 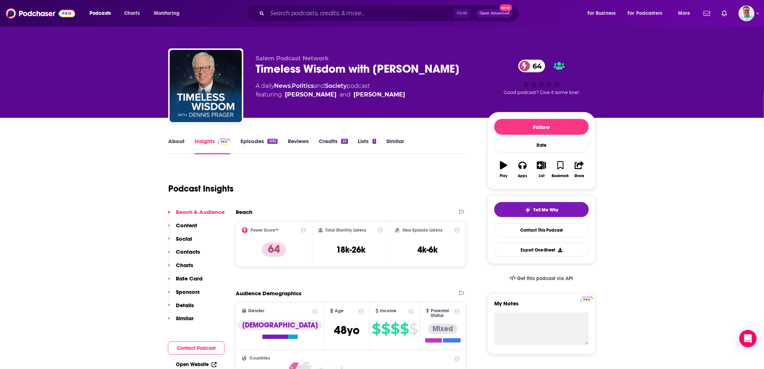 I want to click on div: 64Good podcast? Give it some love!, so click(x=542, y=77).